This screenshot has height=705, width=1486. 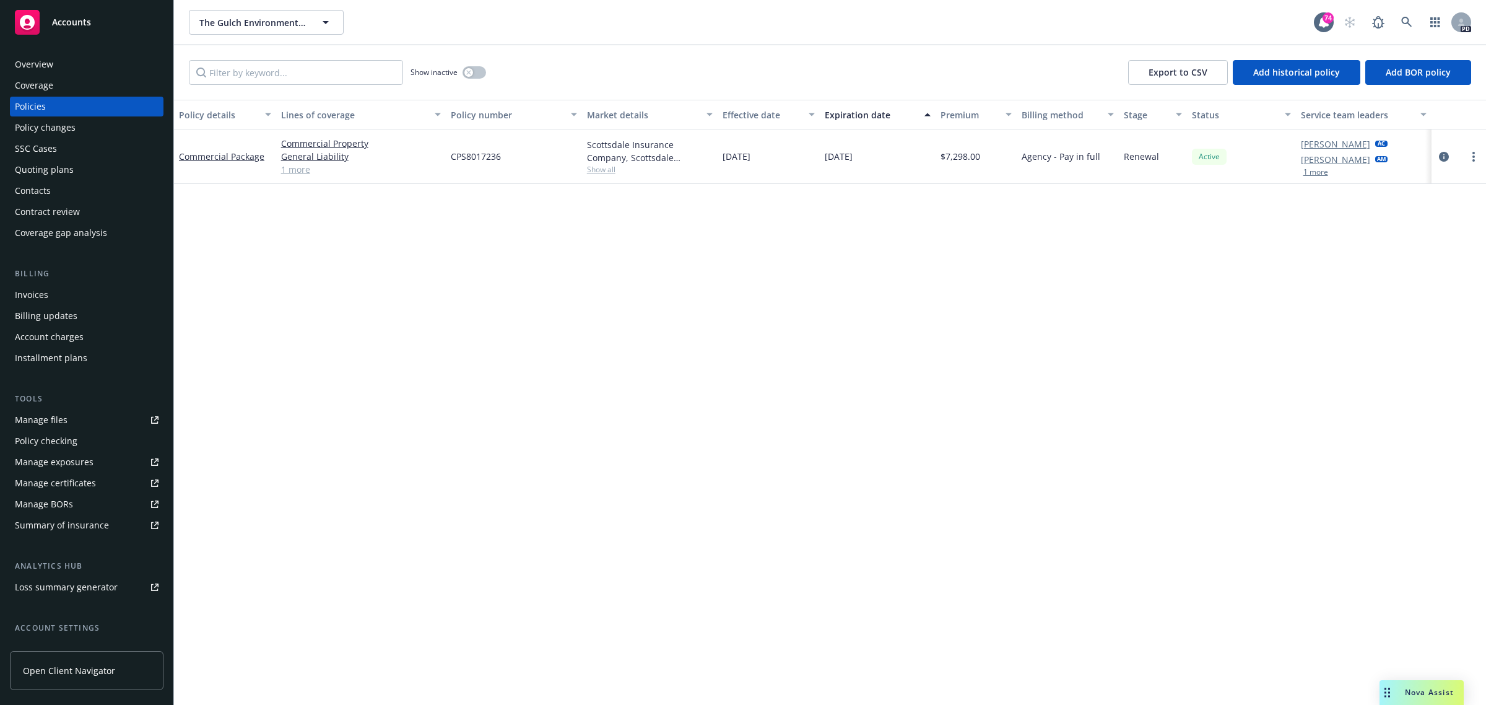 I want to click on div: Policies, so click(x=30, y=107).